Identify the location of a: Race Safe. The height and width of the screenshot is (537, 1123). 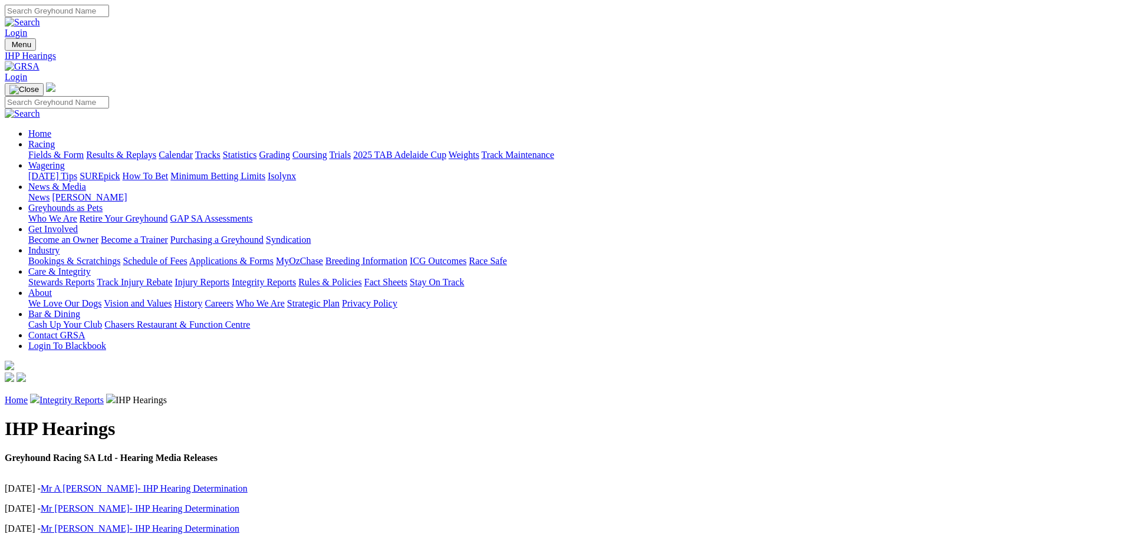
(487, 261).